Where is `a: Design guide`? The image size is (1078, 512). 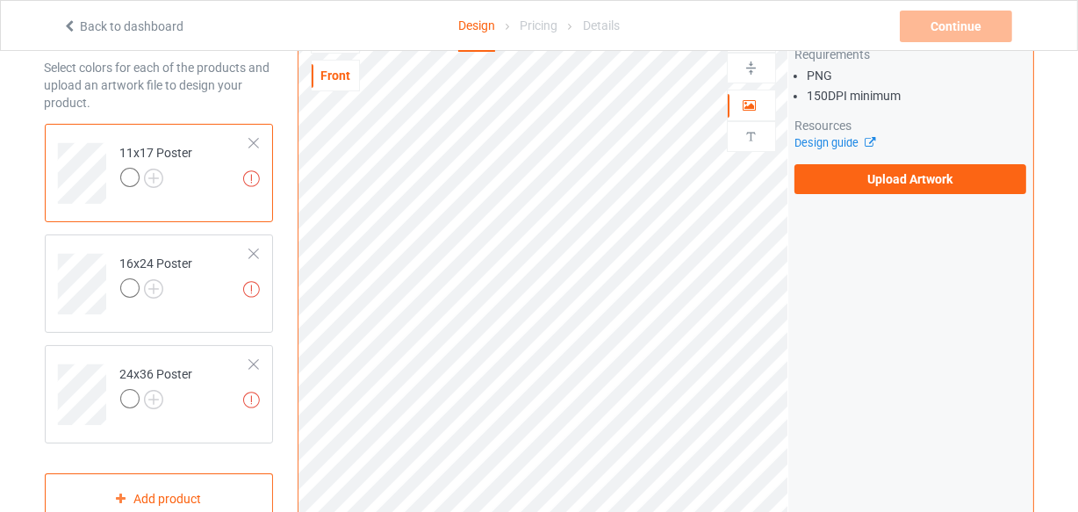
a: Design guide is located at coordinates (834, 142).